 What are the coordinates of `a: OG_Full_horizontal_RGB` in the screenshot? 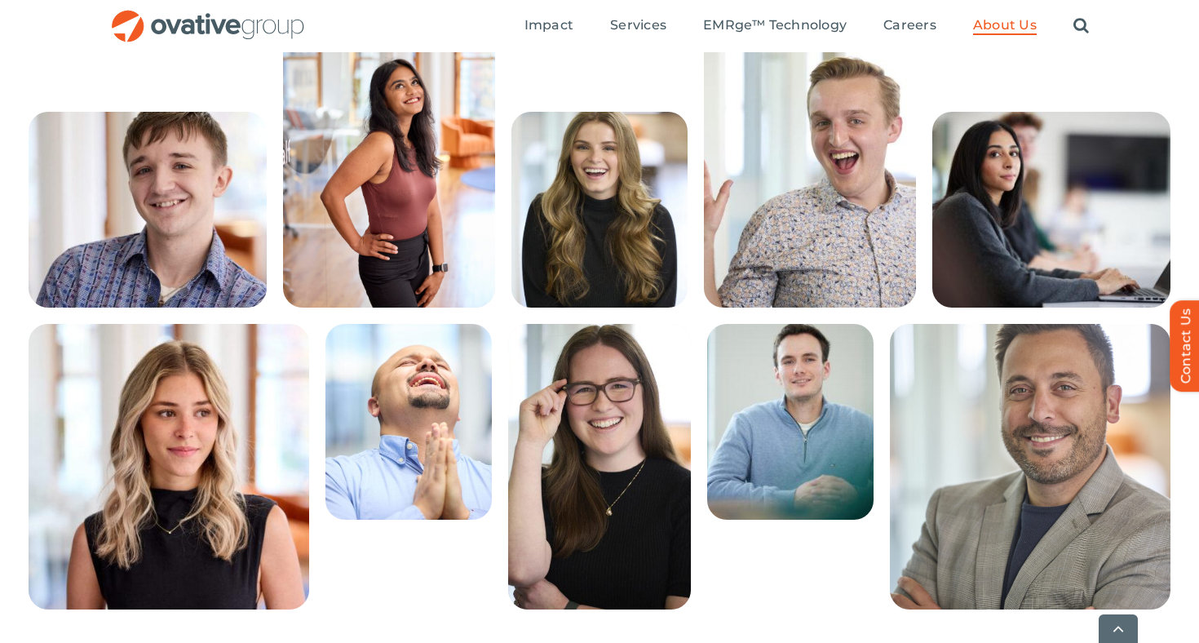 It's located at (208, 15).